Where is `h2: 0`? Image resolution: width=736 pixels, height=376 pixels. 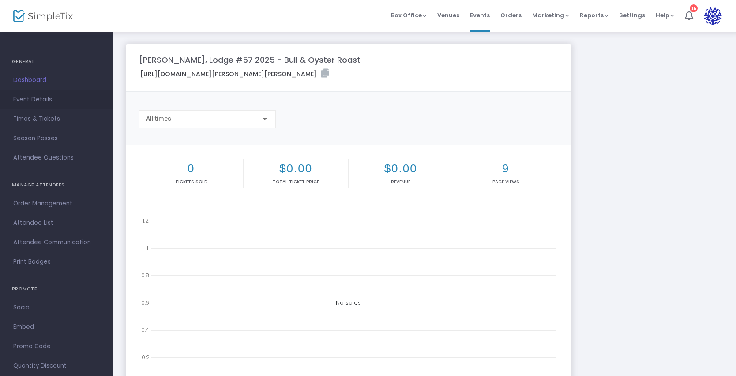 h2: 0 is located at coordinates (191, 169).